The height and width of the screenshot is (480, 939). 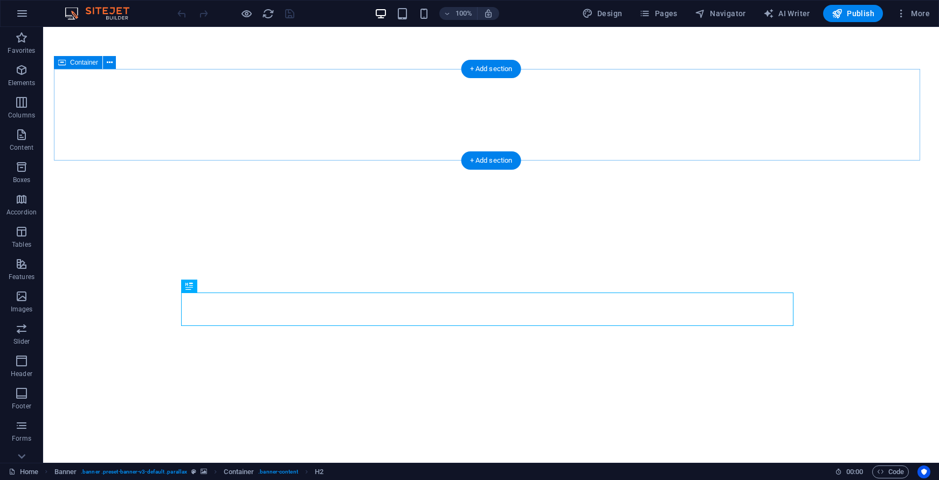 I want to click on span: AI Writer, so click(x=787, y=13).